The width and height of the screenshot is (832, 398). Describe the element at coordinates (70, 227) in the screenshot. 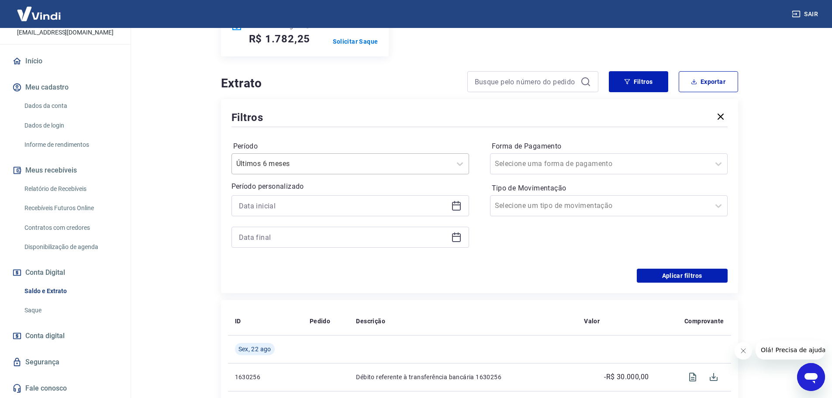

I see `a: Contratos com credores` at that location.